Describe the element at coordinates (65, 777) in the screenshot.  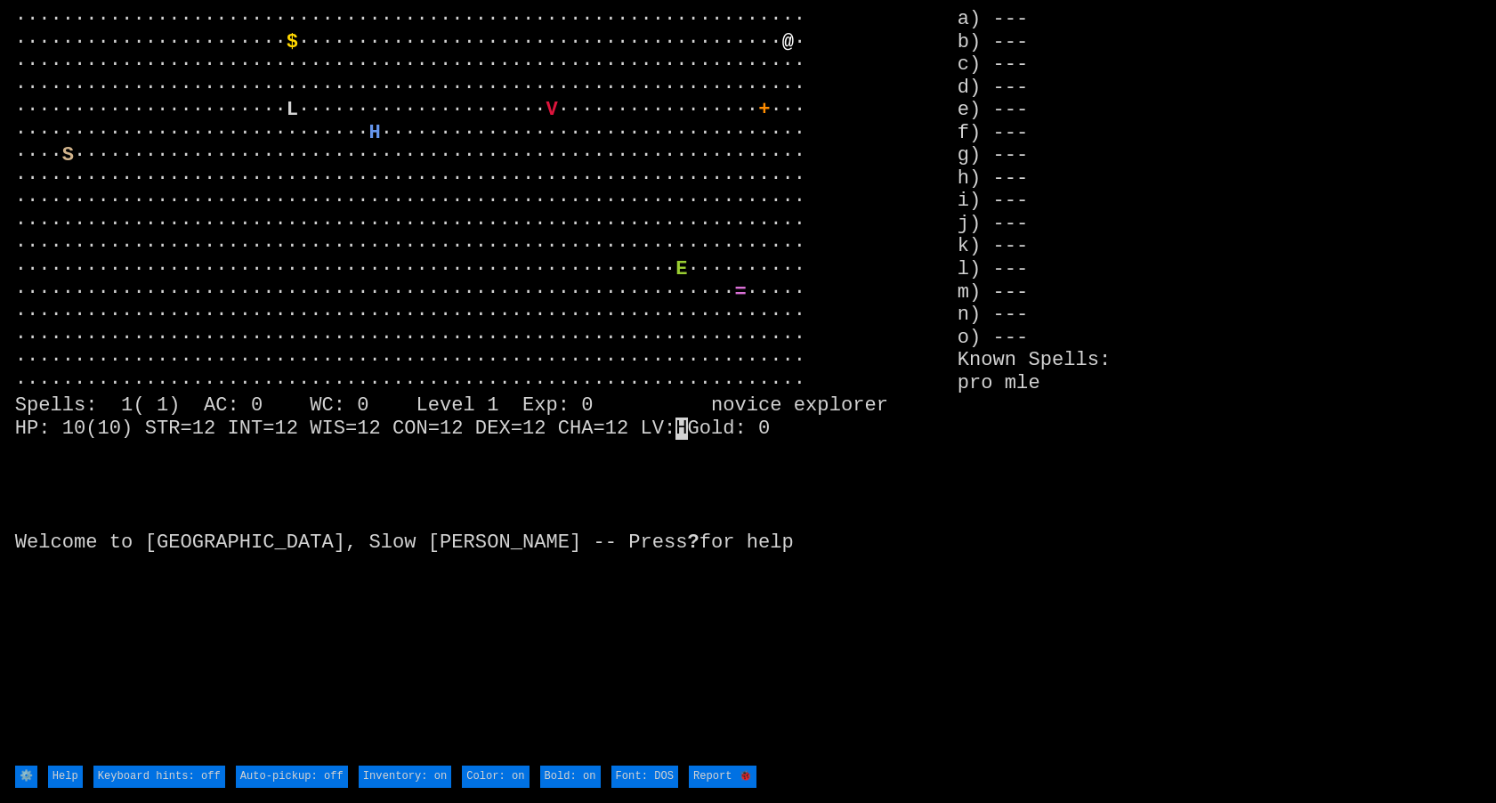
I see `input: Help` at that location.